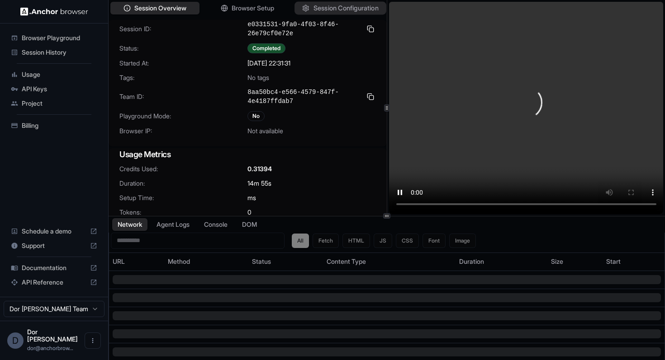 The height and width of the screenshot is (360, 665). What do you see at coordinates (54, 231) in the screenshot?
I see `div: Schedule a demo` at bounding box center [54, 231].